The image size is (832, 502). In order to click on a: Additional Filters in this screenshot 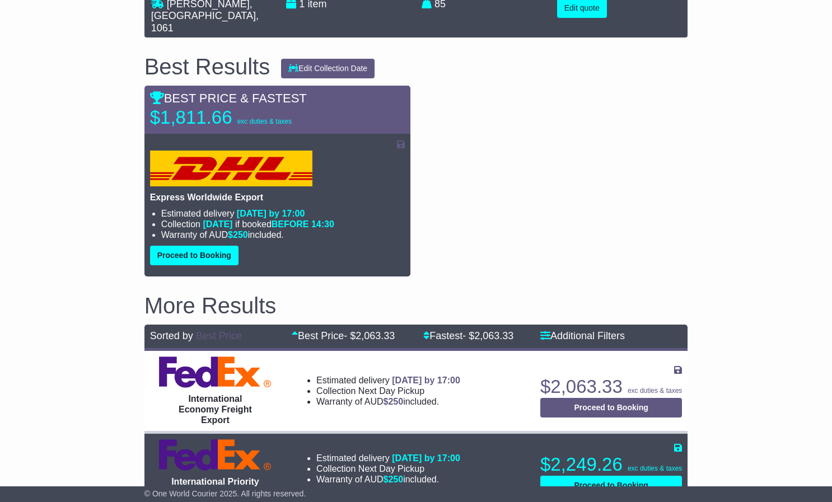, I will do `click(583, 336)`.